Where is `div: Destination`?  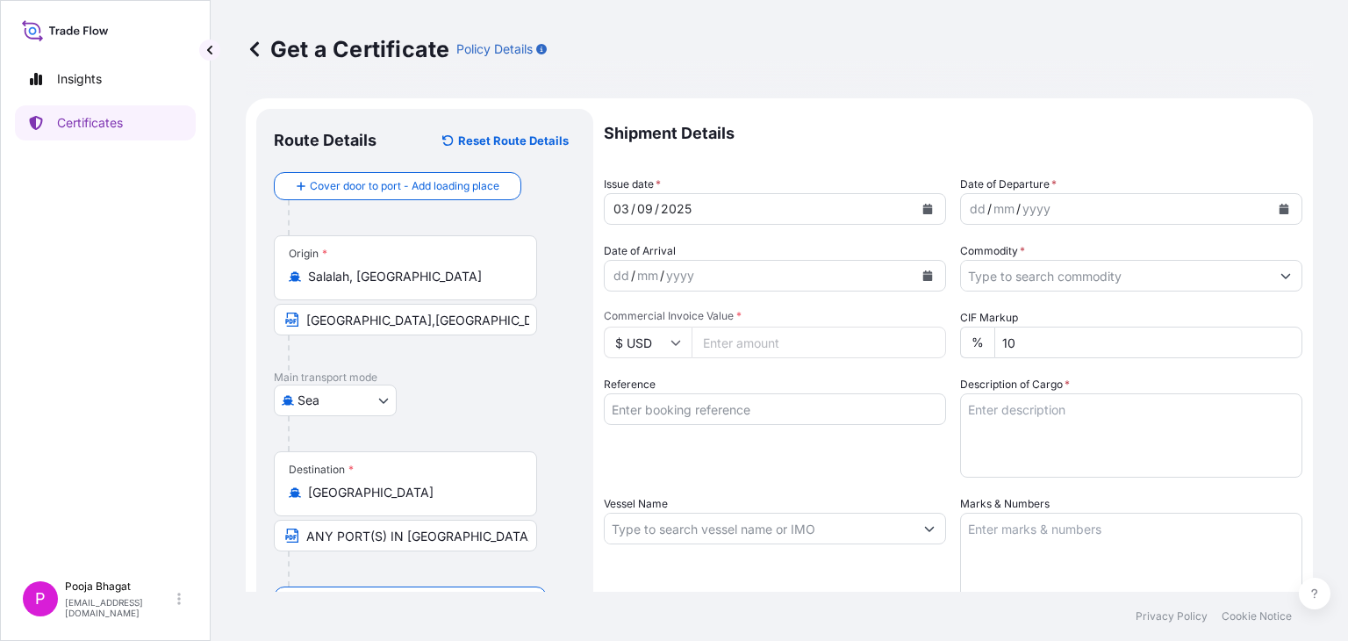
div: Destination is located at coordinates (321, 470).